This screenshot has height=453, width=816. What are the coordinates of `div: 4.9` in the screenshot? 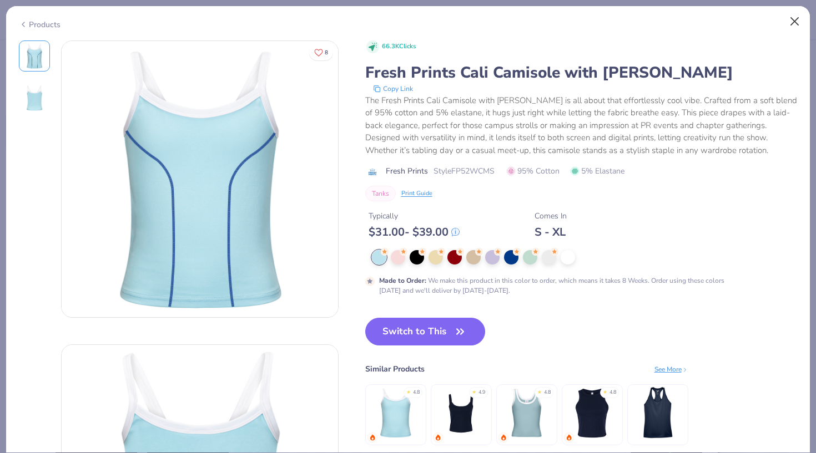 It's located at (482, 393).